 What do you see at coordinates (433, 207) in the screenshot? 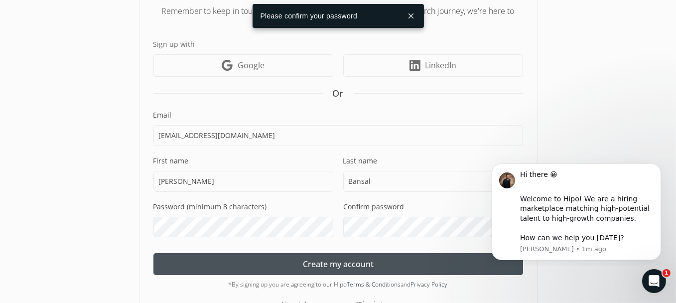
I see `label: Confirm password` at bounding box center [433, 207].